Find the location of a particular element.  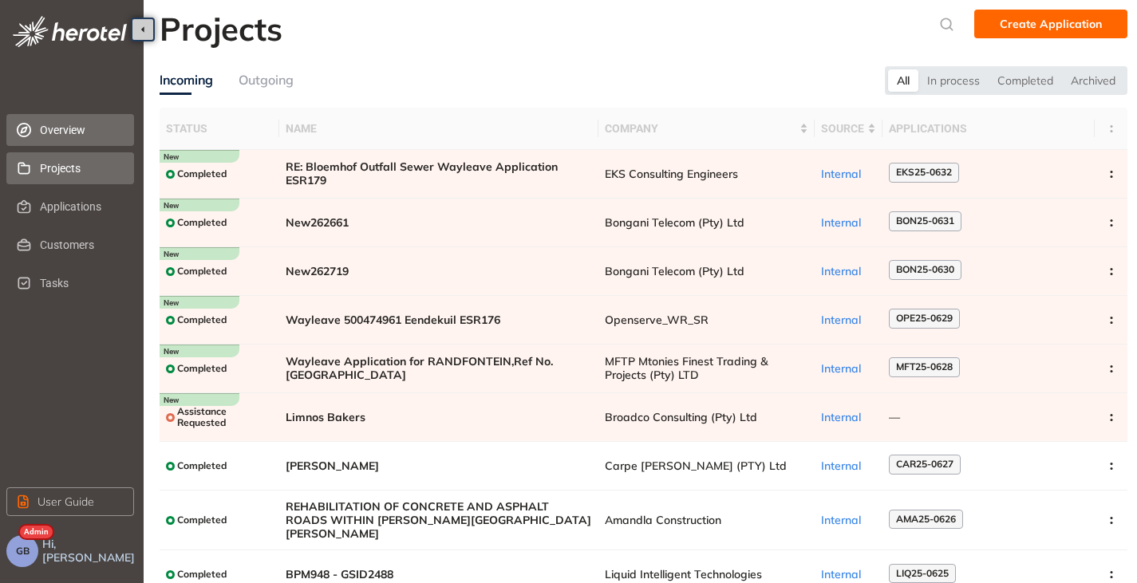

span: EKS Consulting Engineers is located at coordinates (706, 174).